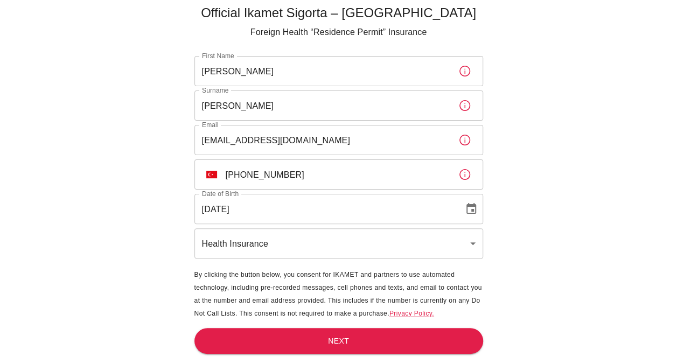 The width and height of the screenshot is (677, 363). What do you see at coordinates (220, 193) in the screenshot?
I see `label: Date of Birth` at bounding box center [220, 193].